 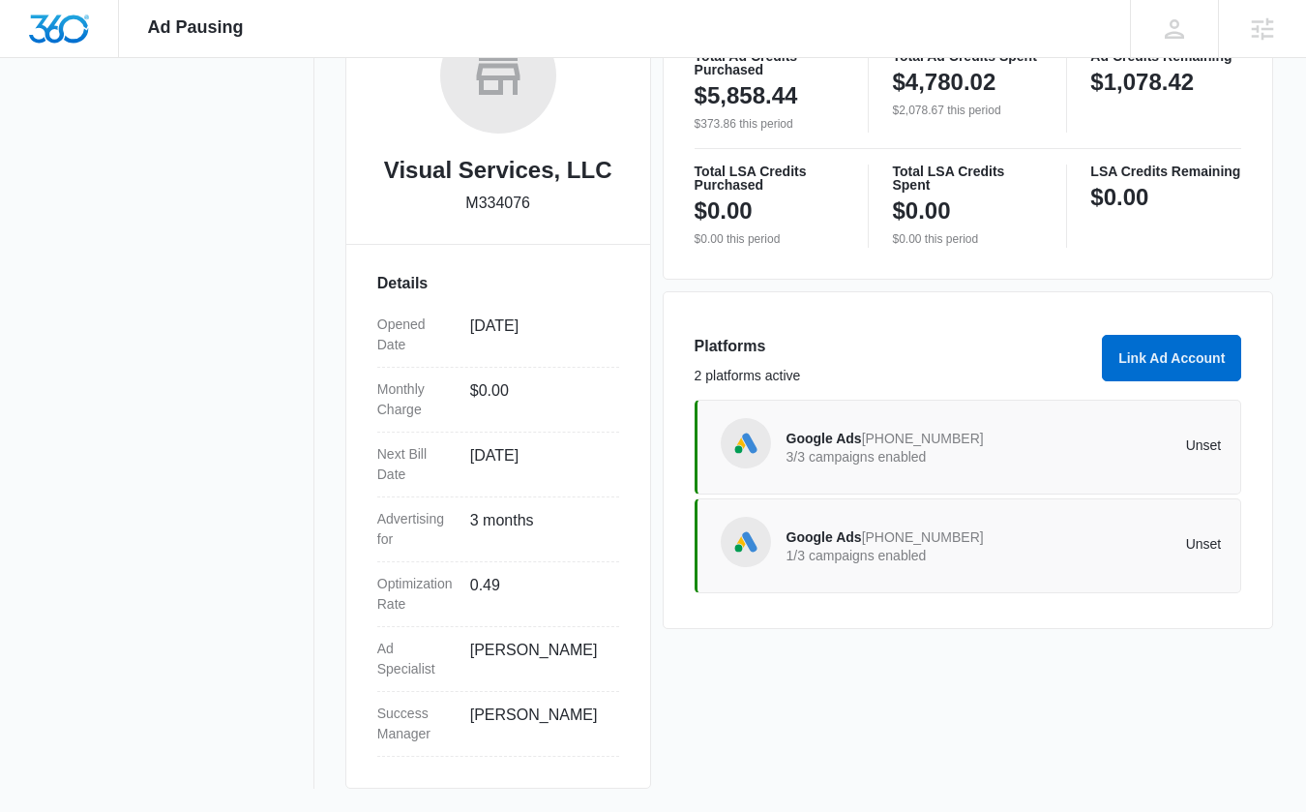 What do you see at coordinates (195, 27) in the screenshot?
I see `span: Ad Pausing` at bounding box center [195, 27].